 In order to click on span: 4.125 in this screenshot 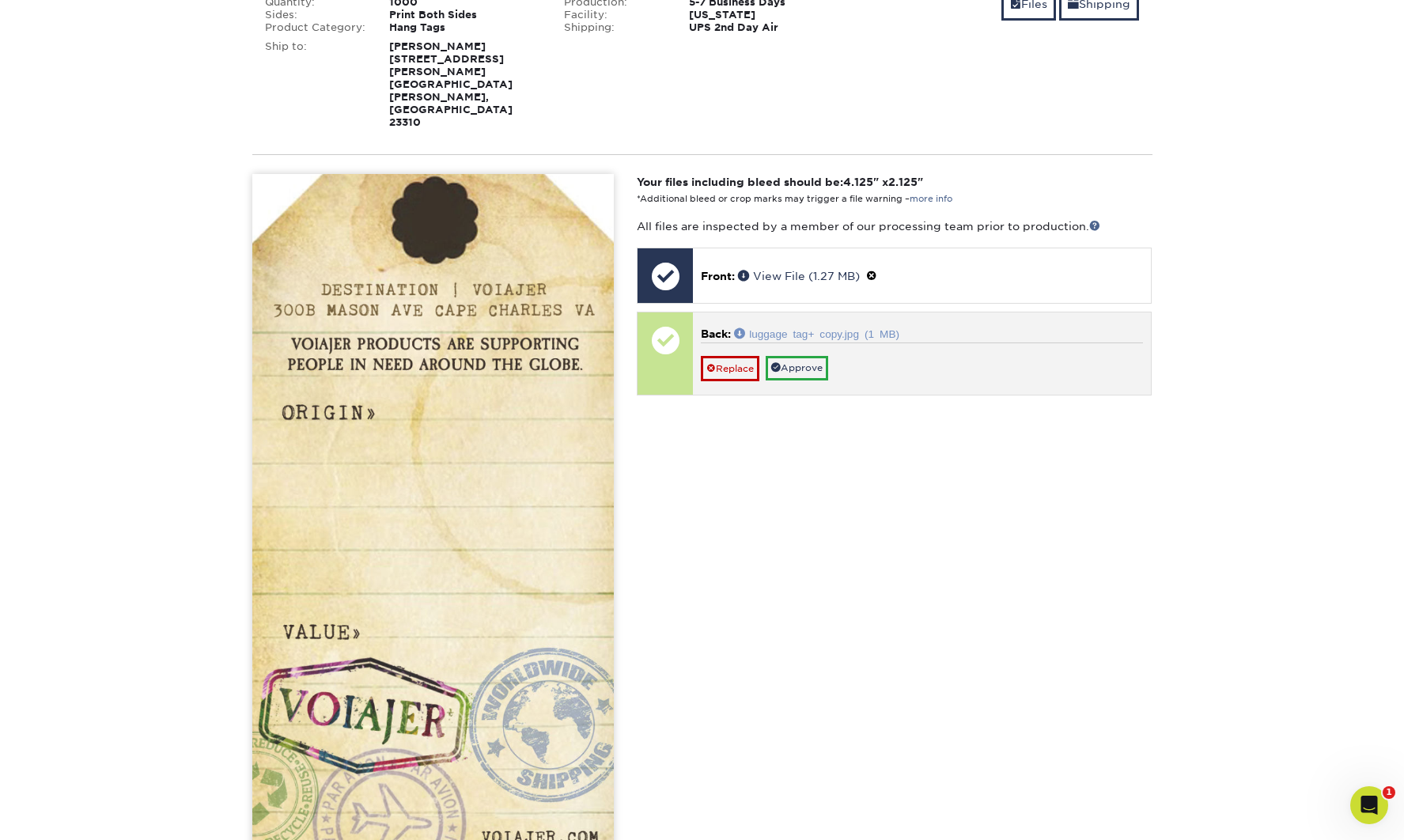, I will do `click(858, 182)`.